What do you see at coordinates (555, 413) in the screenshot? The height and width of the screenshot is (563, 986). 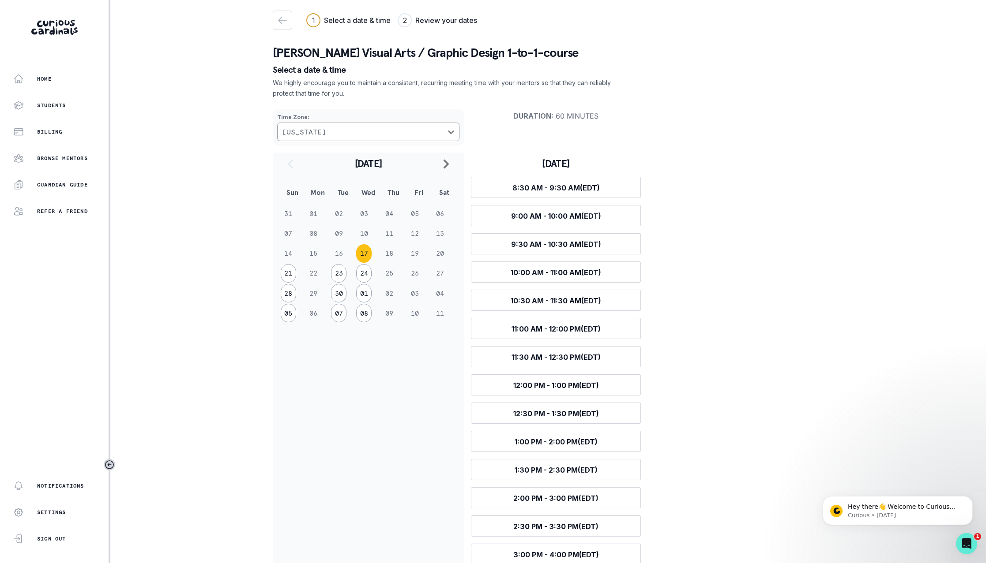 I see `button: 12:30 PM - 1:30 PM(EDT)` at bounding box center [555, 413].